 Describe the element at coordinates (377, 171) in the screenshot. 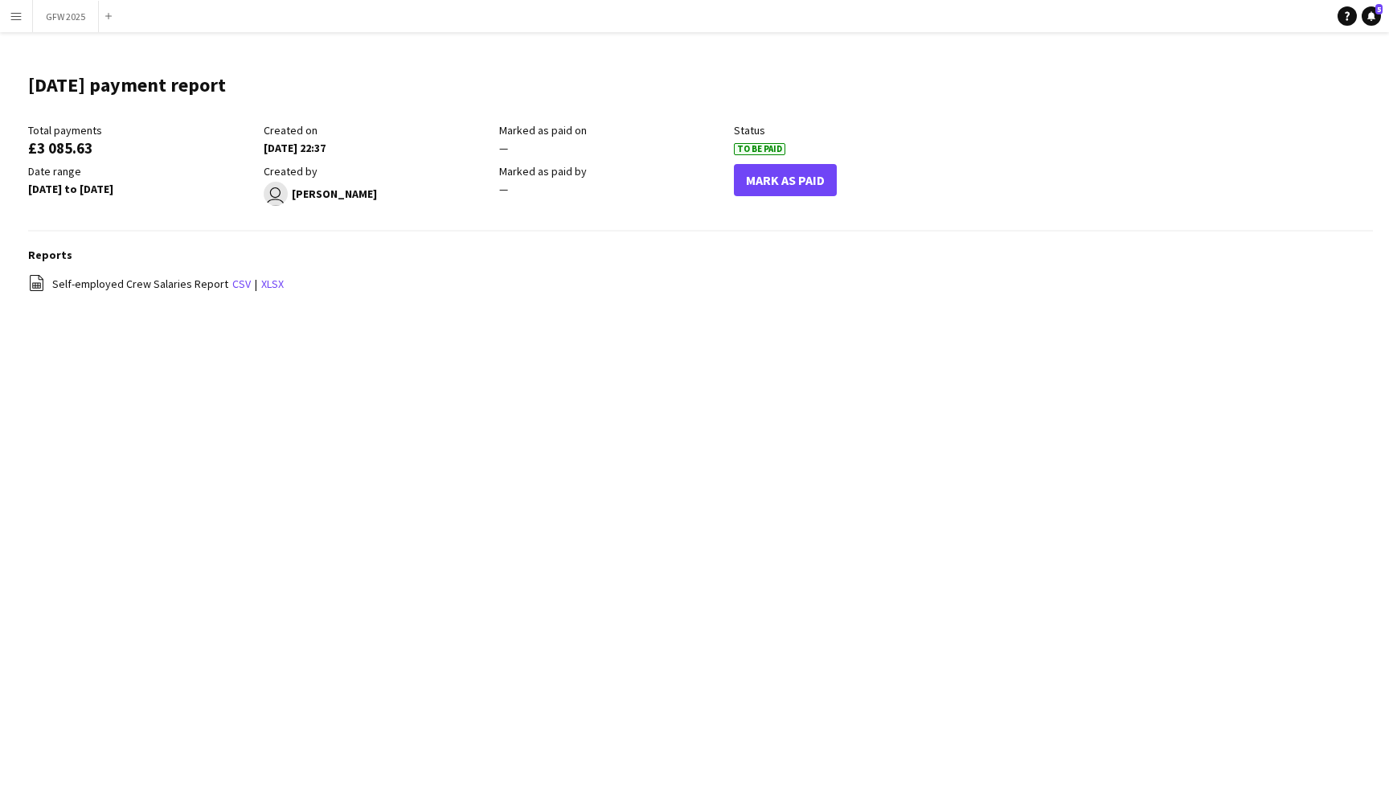

I see `div: Created by` at that location.